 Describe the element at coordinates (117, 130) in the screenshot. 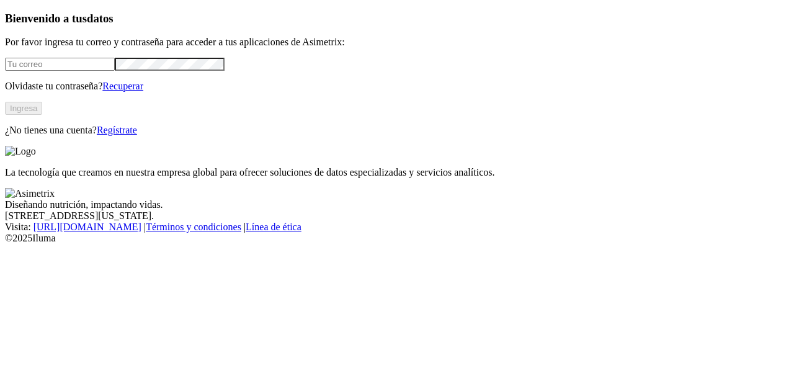

I see `a: Regístrate` at that location.